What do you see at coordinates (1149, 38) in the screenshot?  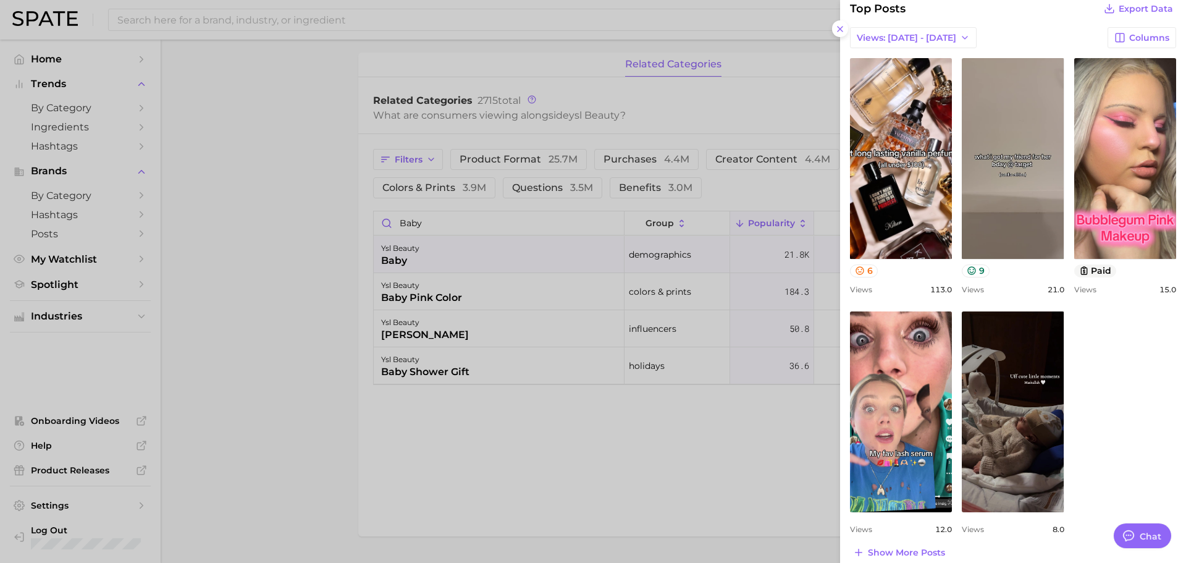 I see `span: Columns` at bounding box center [1149, 38].